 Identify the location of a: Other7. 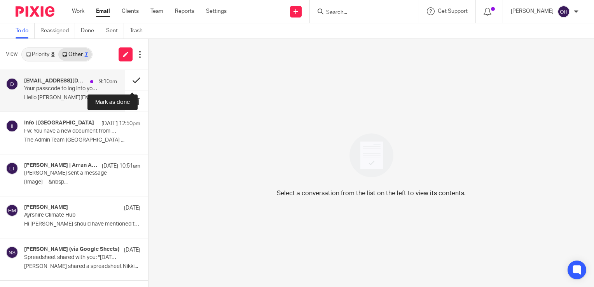
(75, 54).